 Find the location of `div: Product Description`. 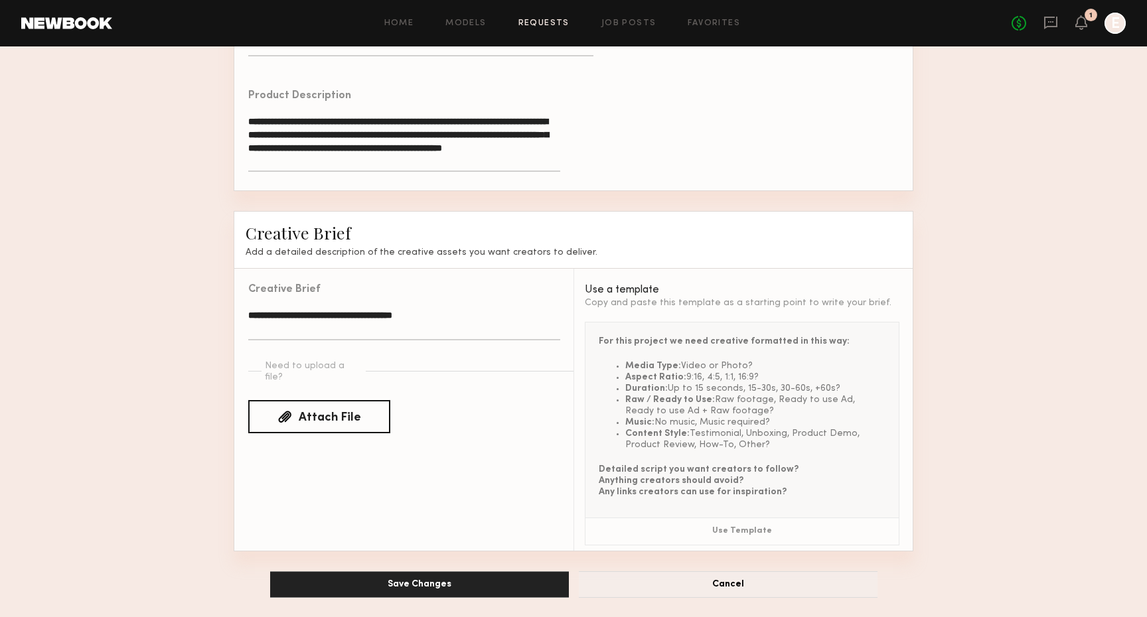

div: Product Description is located at coordinates (299, 96).